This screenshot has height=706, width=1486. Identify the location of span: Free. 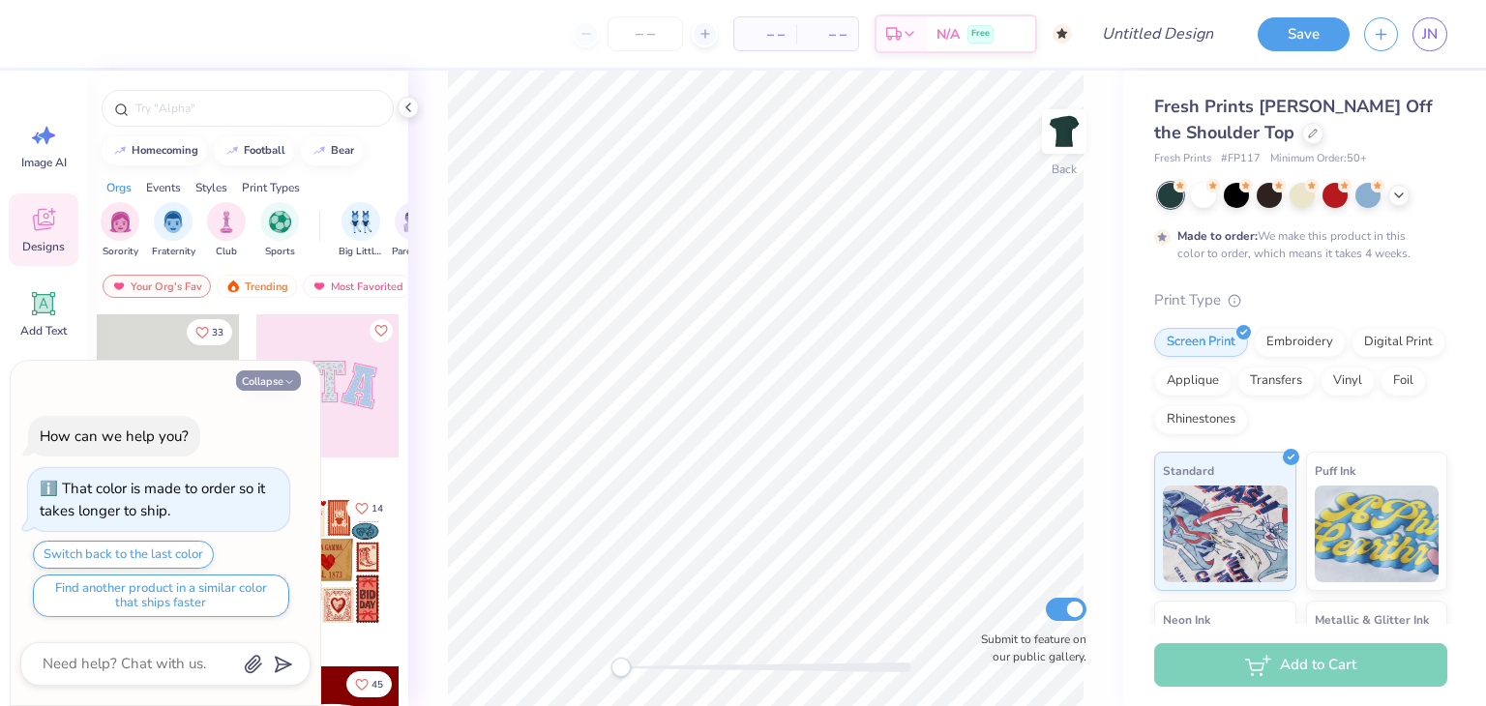
(980, 34).